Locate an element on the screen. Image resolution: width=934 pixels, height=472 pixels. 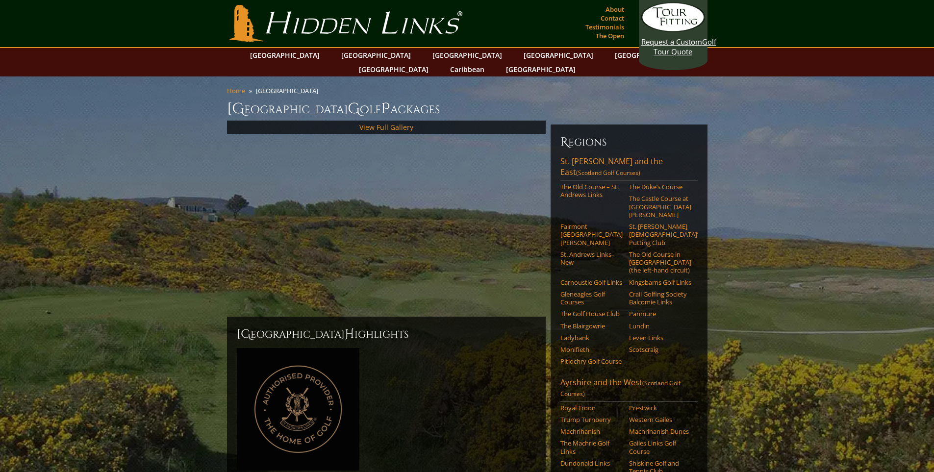
a: Crail Golfing Society Balcomie Links is located at coordinates (660, 298).